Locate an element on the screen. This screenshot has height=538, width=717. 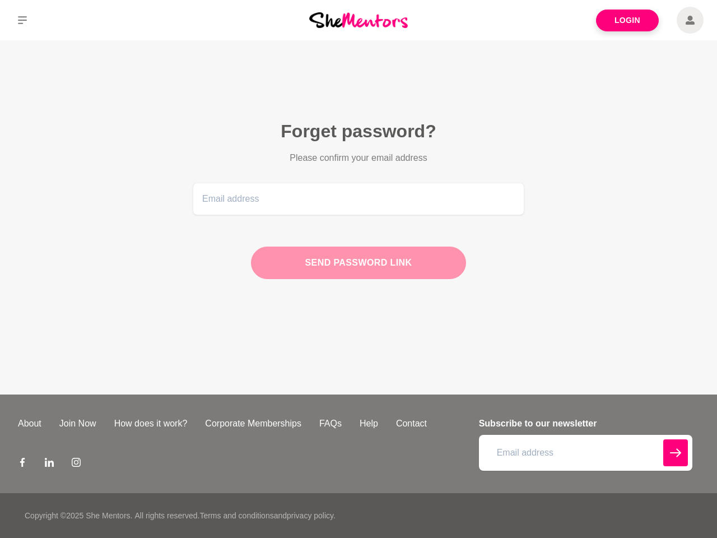
p: All rights reserved. and . is located at coordinates (235, 515).